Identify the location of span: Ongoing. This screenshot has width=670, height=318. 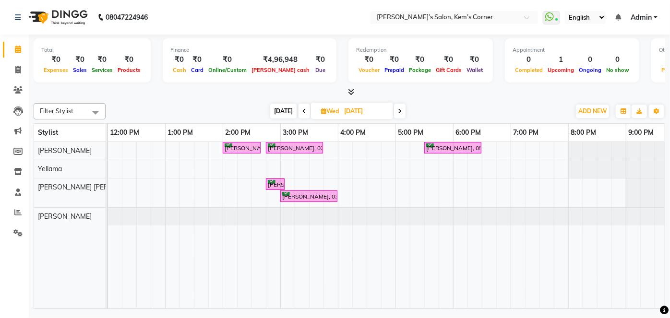
(590, 70).